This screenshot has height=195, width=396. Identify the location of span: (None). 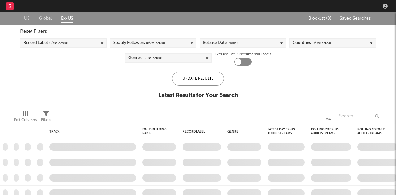
(233, 43).